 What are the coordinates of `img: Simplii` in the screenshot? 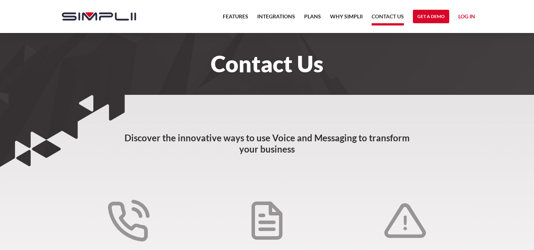 It's located at (99, 16).